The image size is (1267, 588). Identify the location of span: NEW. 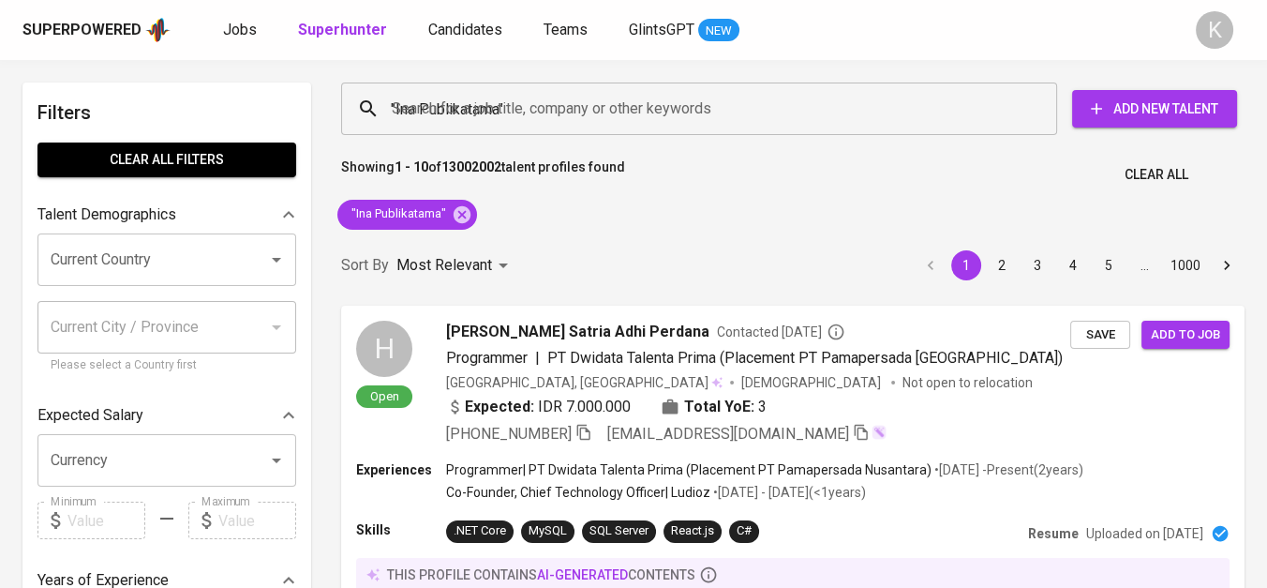
(719, 31).